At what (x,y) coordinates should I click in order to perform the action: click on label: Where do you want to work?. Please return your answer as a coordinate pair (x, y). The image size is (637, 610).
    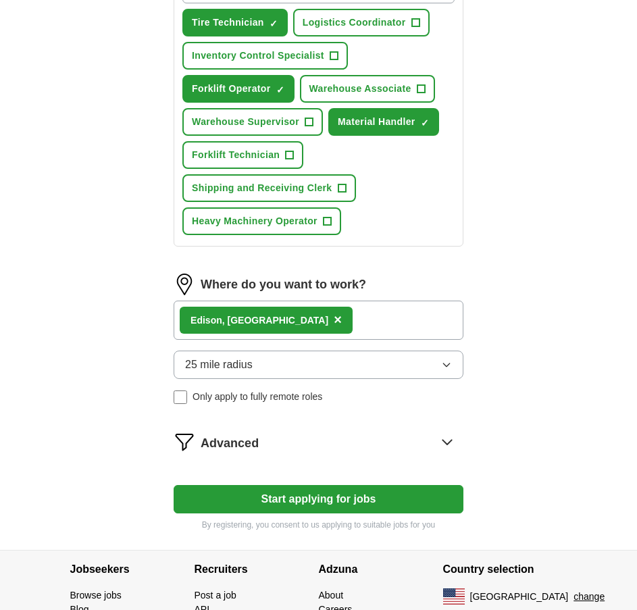
    Looking at the image, I should click on (283, 284).